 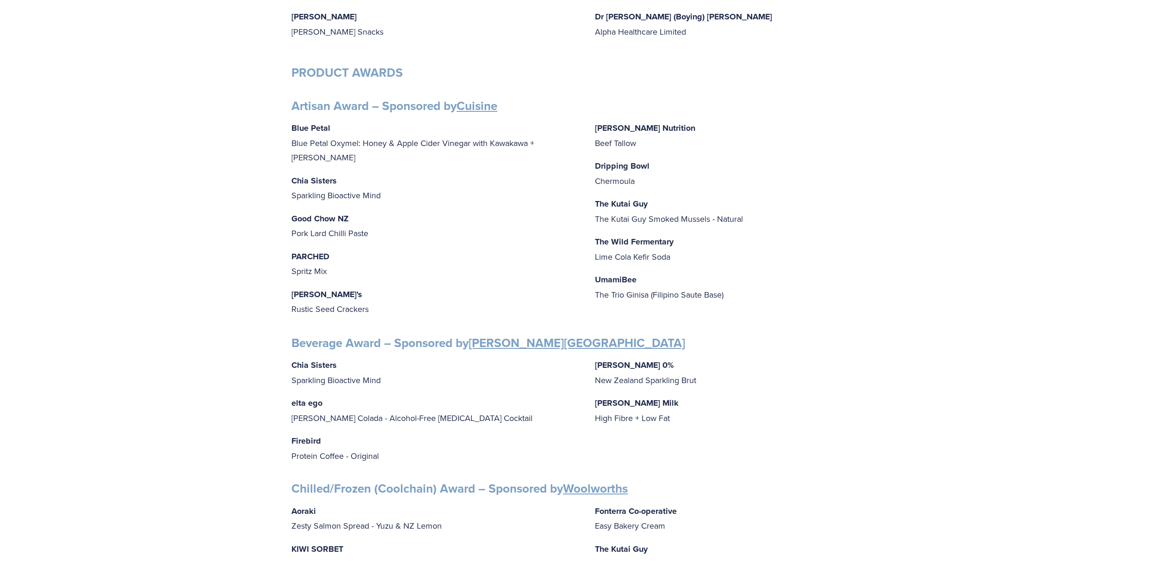 What do you see at coordinates (739, 211) in the screenshot?
I see `p: The Kutai Guy Smoked Mussels - Natural` at bounding box center [739, 211].